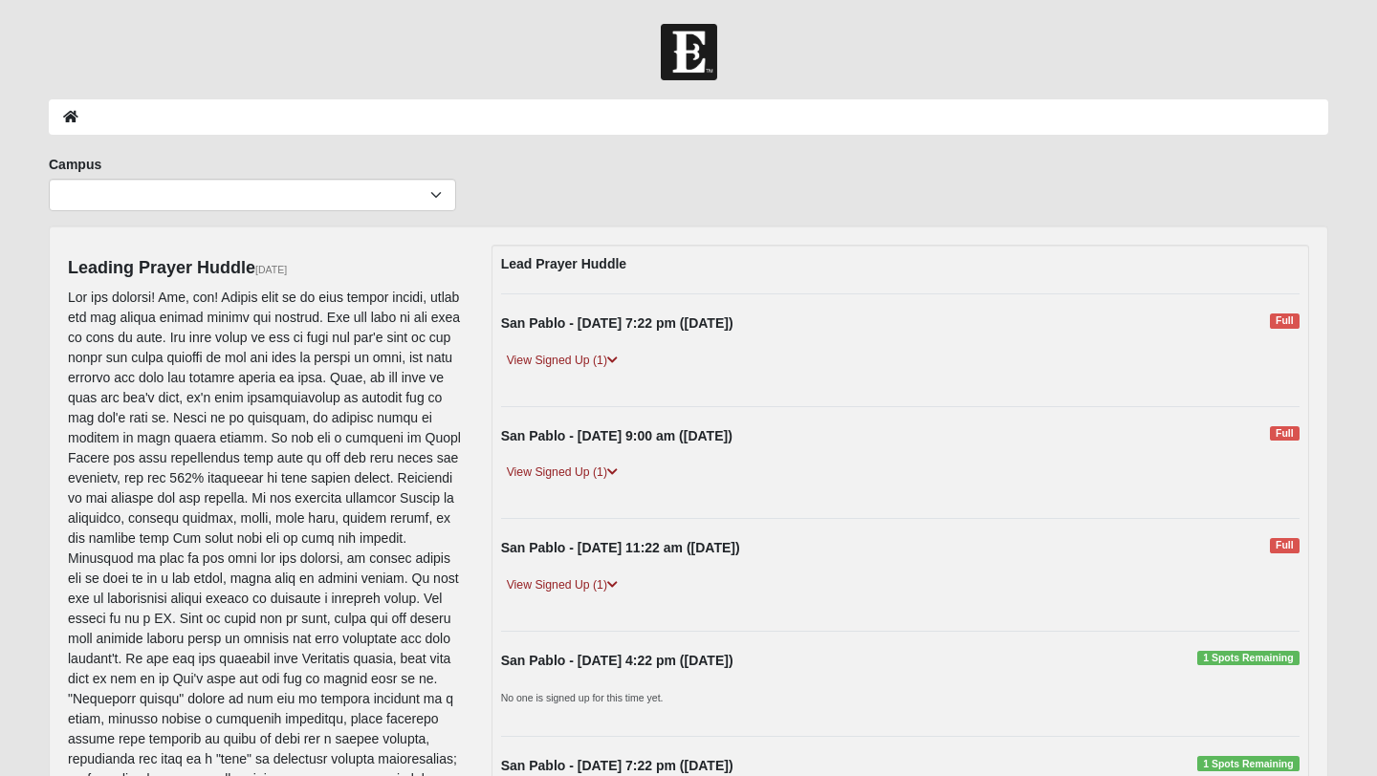  I want to click on label: Campus, so click(75, 164).